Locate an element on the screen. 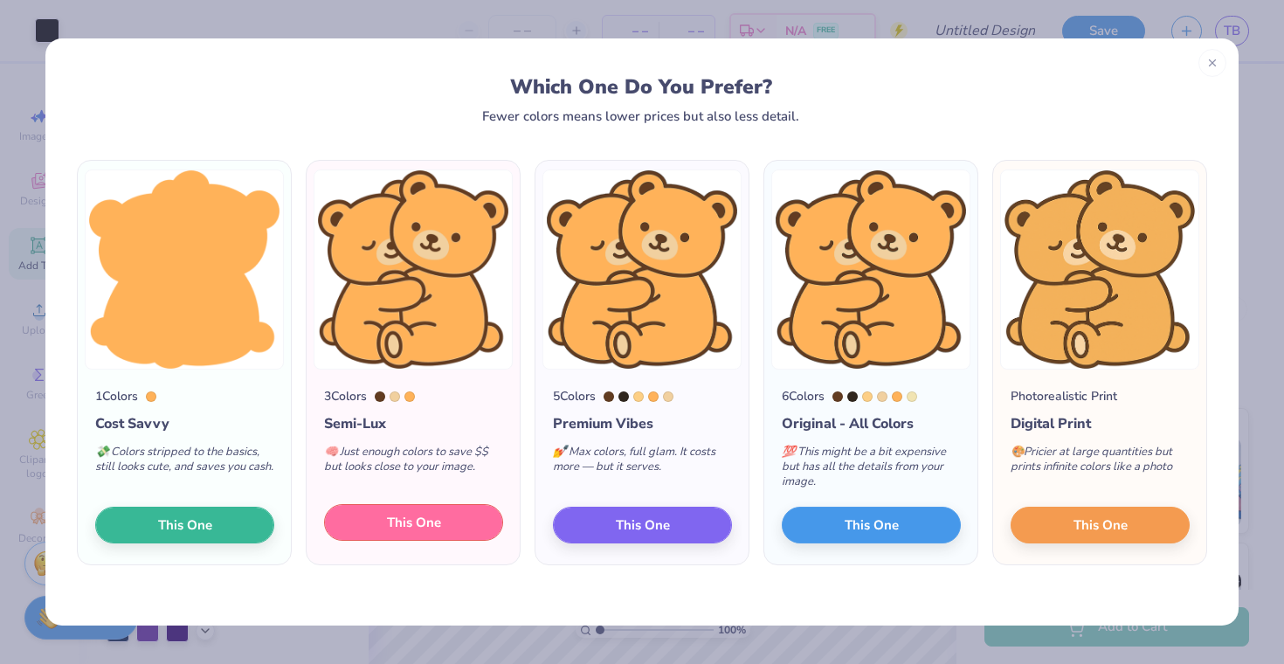  img: 6 color option is located at coordinates (871, 269).